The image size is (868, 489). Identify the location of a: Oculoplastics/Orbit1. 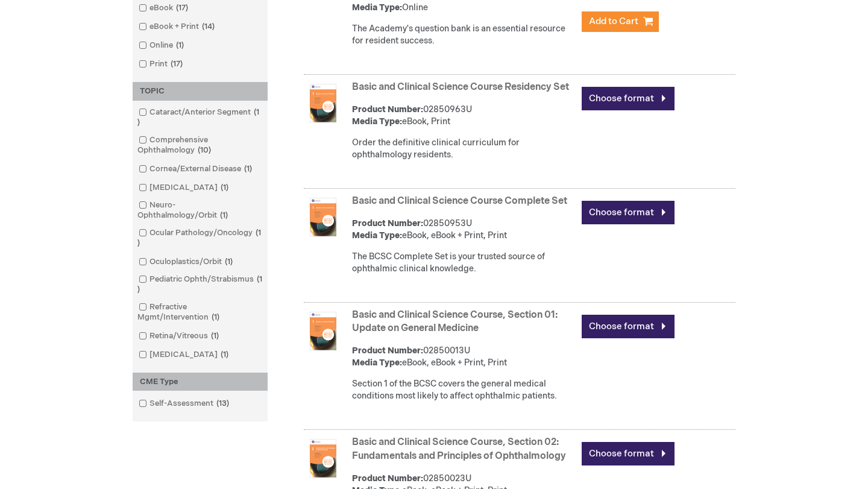
(186, 262).